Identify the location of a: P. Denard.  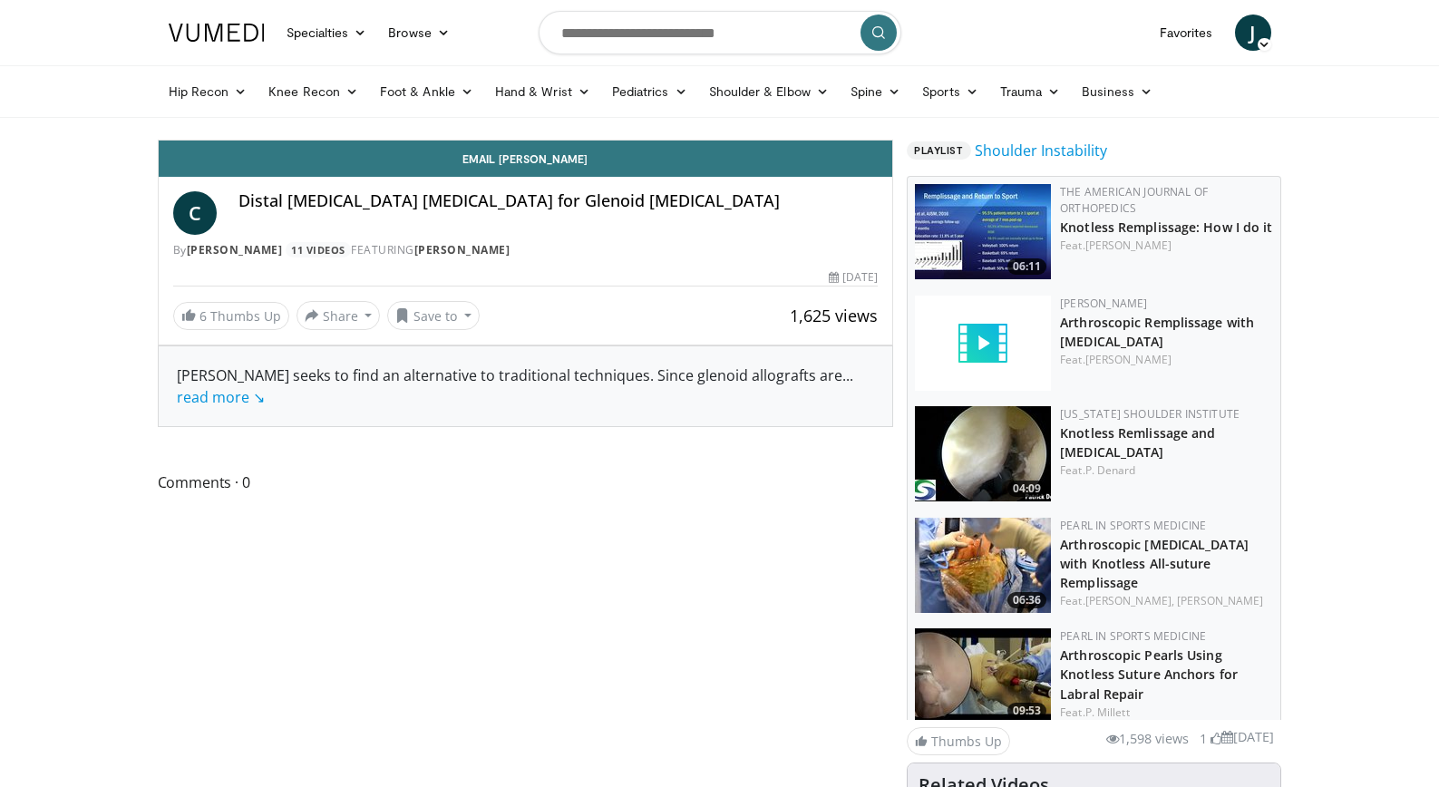
(1111, 470).